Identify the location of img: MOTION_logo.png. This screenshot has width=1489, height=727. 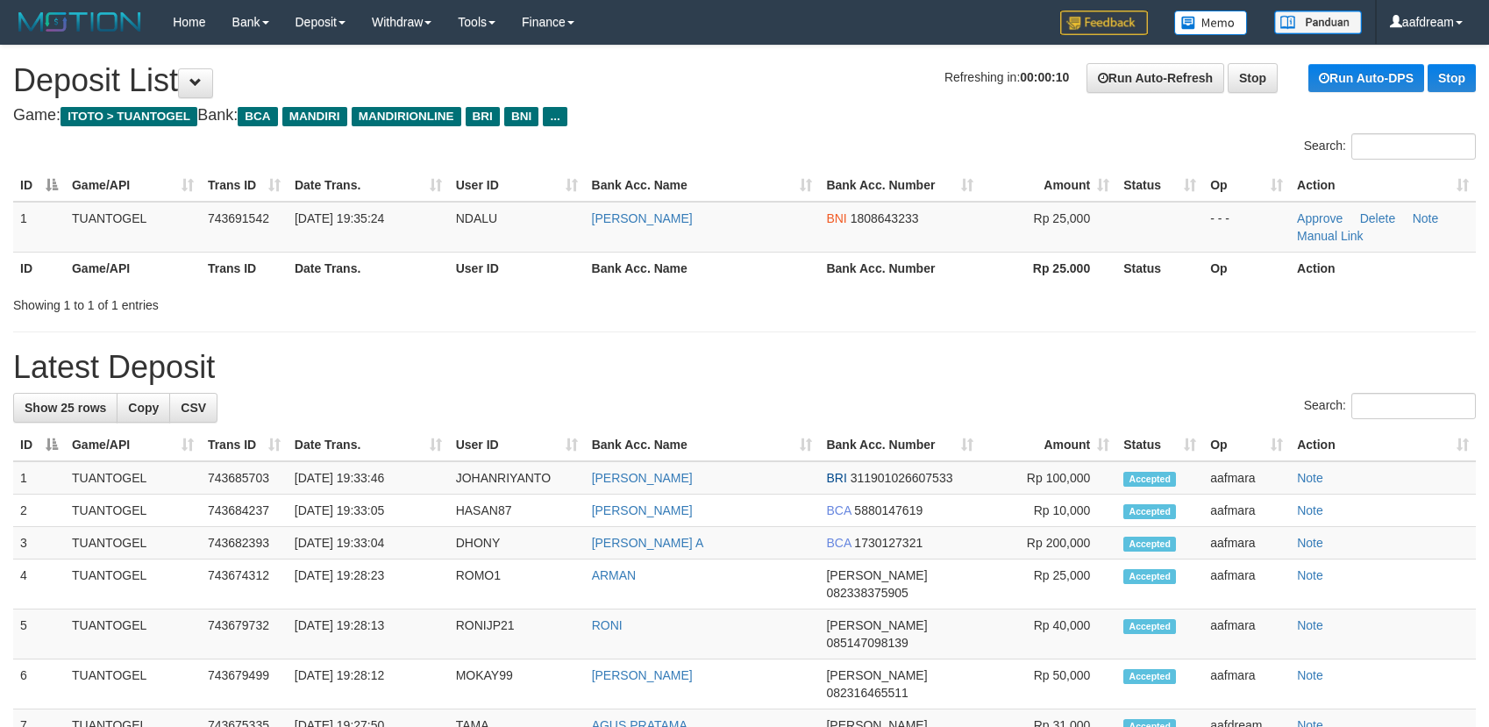
(80, 22).